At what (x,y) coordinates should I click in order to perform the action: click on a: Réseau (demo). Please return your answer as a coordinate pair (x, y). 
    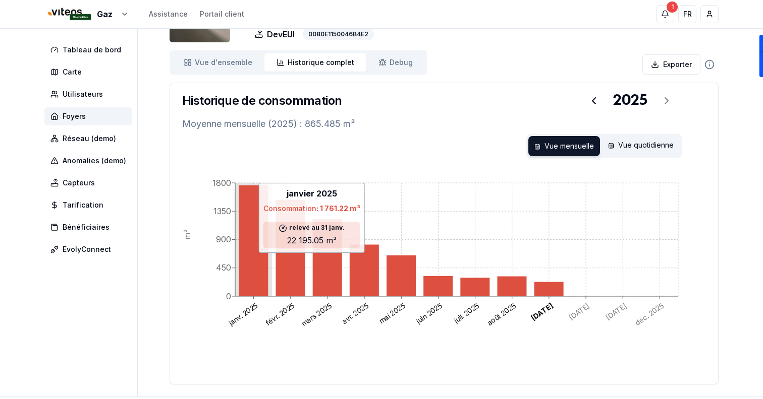
    Looking at the image, I should click on (90, 139).